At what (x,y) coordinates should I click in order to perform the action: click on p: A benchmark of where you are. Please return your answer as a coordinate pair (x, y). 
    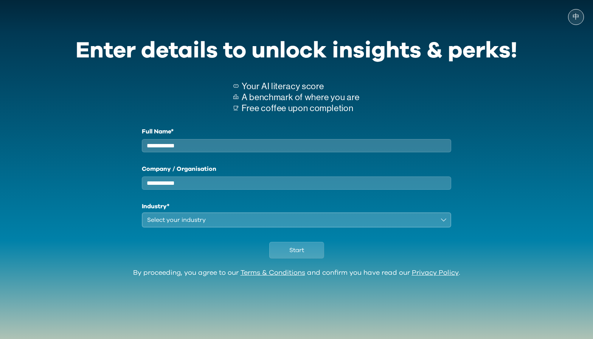
    Looking at the image, I should click on (300, 97).